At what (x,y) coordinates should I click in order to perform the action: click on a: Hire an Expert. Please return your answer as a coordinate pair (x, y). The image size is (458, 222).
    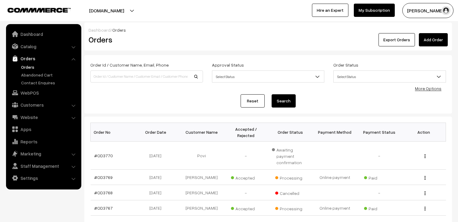
    Looking at the image, I should click on (330, 10).